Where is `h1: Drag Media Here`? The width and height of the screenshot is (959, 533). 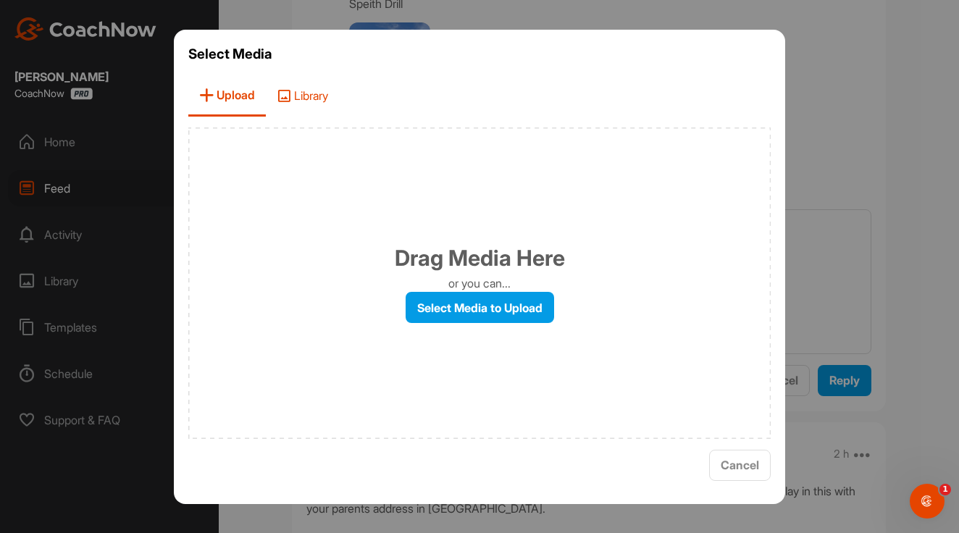
h1: Drag Media Here is located at coordinates (480, 258).